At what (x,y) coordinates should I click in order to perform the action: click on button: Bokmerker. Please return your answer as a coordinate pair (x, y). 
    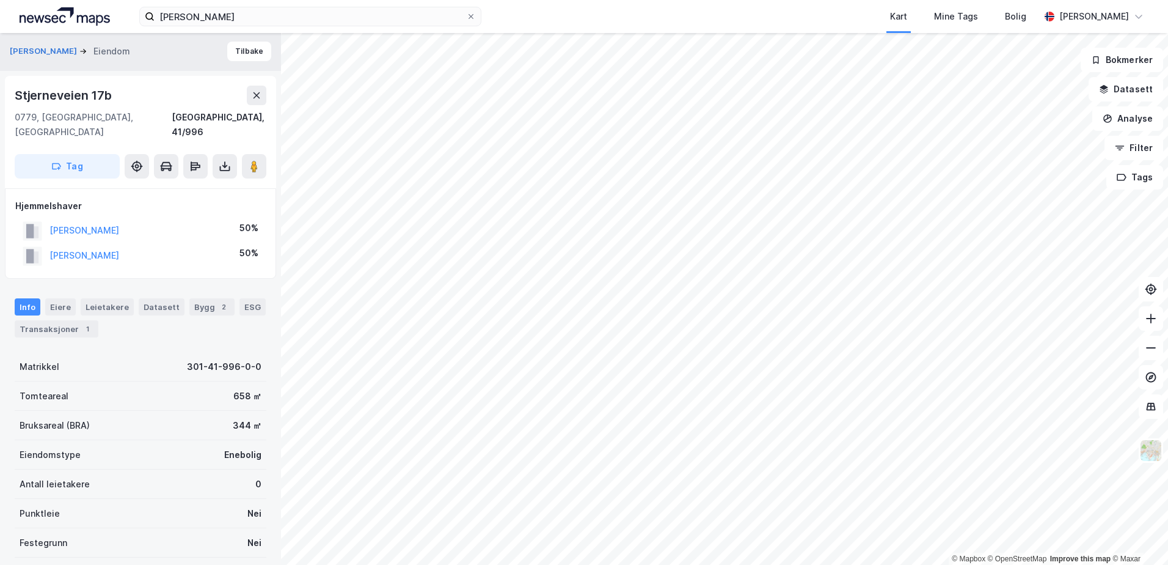
    Looking at the image, I should click on (1122, 60).